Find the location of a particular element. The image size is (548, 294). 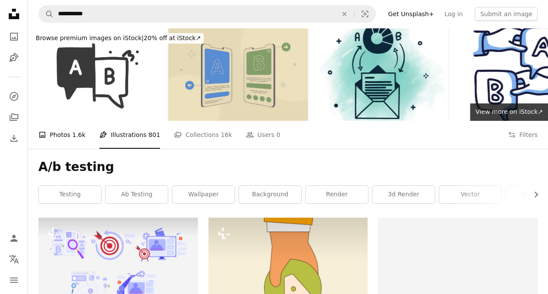

h1: A/b testing is located at coordinates (288, 167).